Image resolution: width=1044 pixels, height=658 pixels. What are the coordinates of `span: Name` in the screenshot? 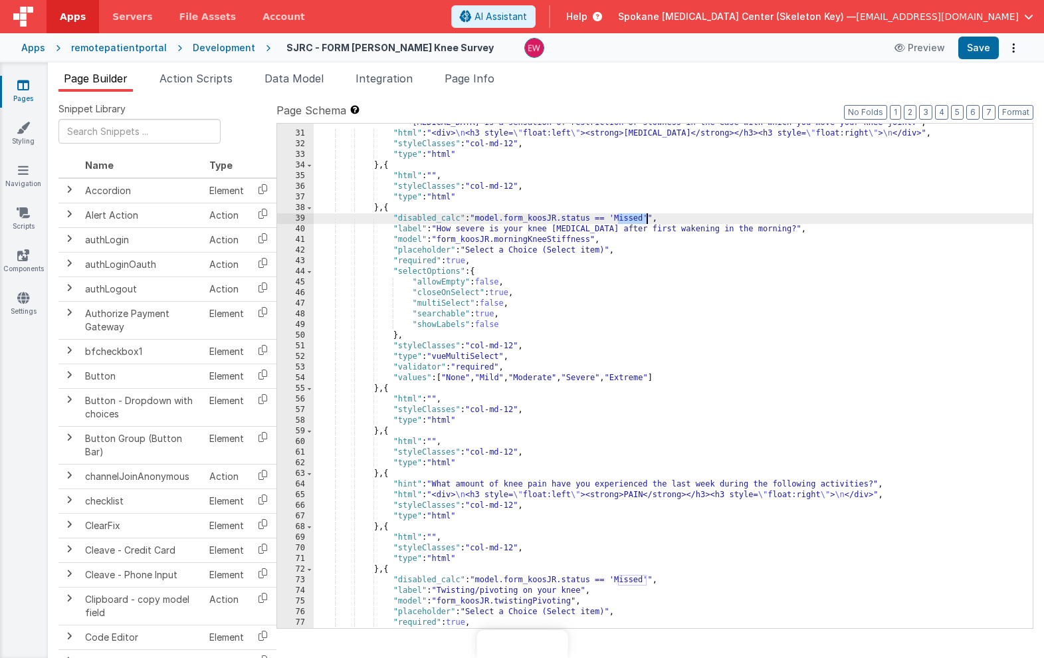 It's located at (99, 165).